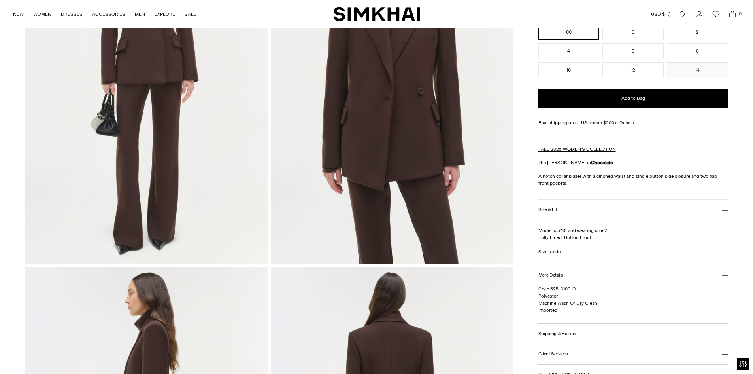 Image resolution: width=753 pixels, height=374 pixels. What do you see at coordinates (72, 14) in the screenshot?
I see `a: DRESSES` at bounding box center [72, 14].